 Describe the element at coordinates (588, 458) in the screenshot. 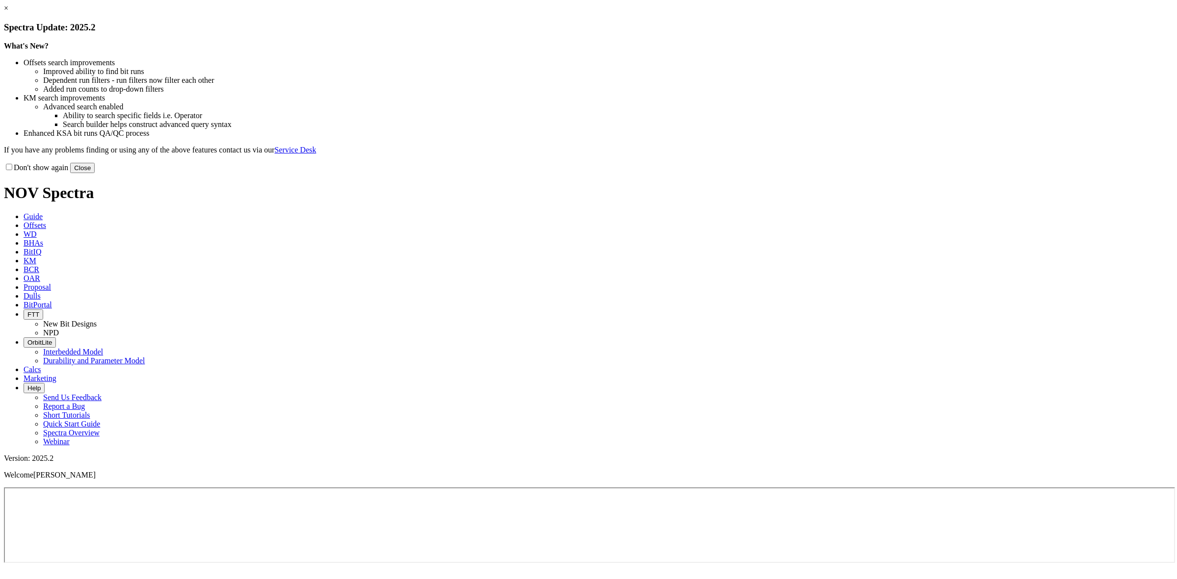

I see `div: Version: 2025.2` at that location.